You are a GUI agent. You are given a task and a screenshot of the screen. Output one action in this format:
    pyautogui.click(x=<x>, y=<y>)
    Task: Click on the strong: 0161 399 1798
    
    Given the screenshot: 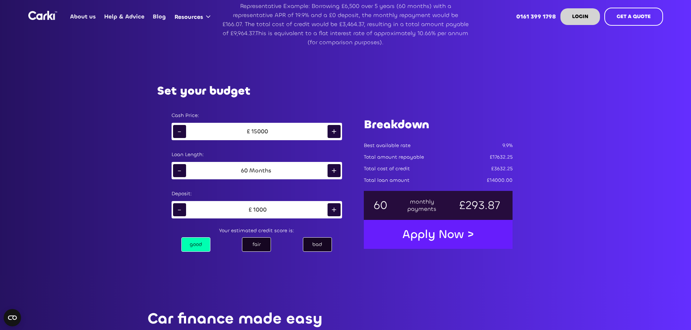 What is the action you would take?
    pyautogui.click(x=536, y=16)
    